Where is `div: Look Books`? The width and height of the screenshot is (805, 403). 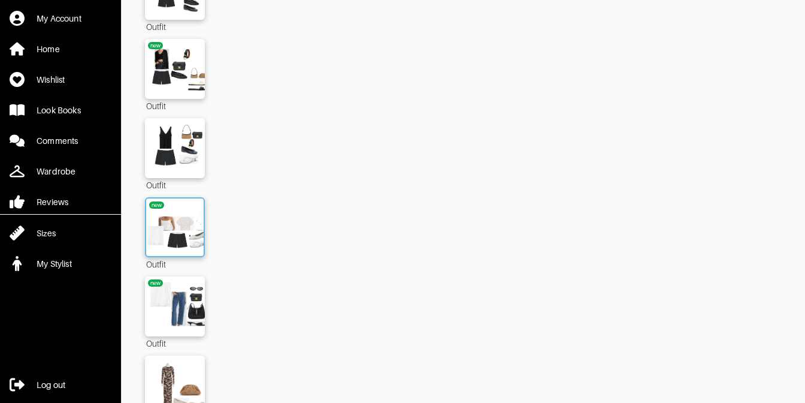
div: Look Books is located at coordinates (59, 110).